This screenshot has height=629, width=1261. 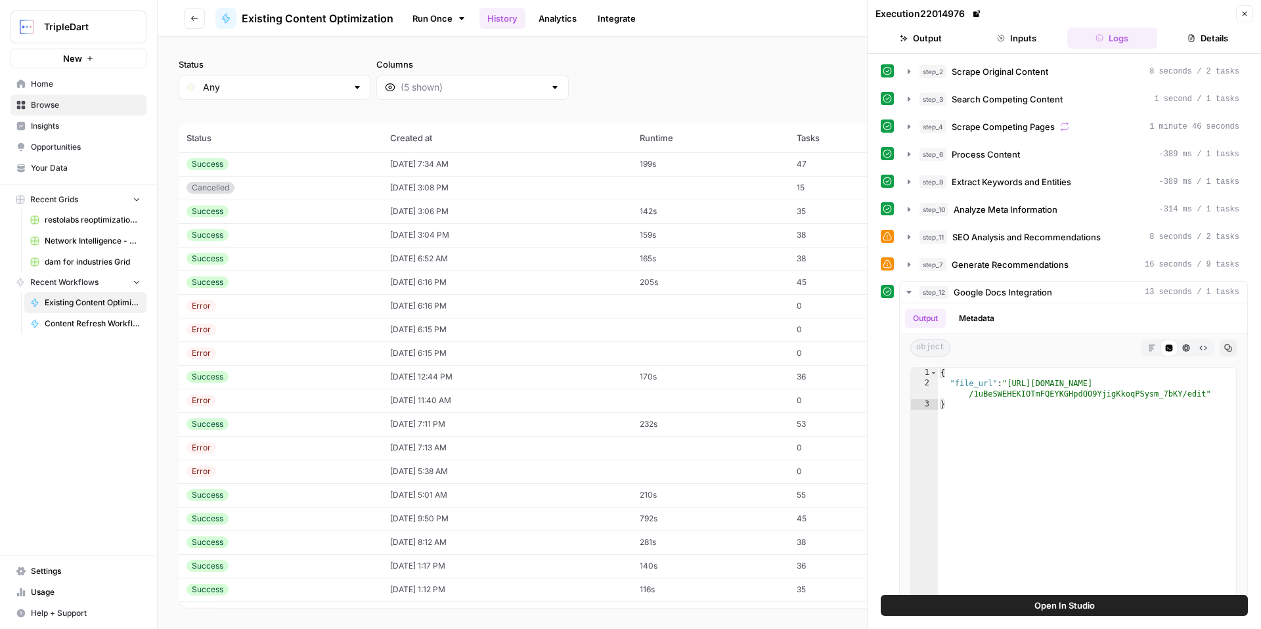 I want to click on a: Content Refresh Workflows, so click(x=85, y=324).